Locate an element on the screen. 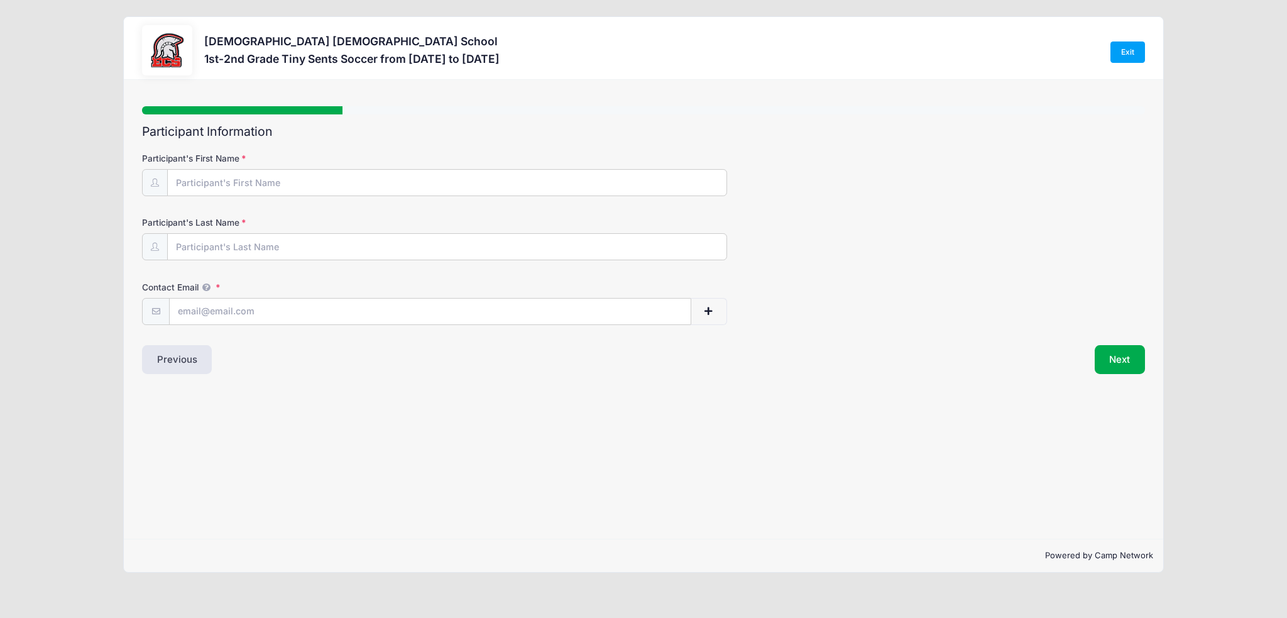 Image resolution: width=1287 pixels, height=618 pixels. span: We will send confirmations, payment reminders, and custom email messages to each address listed. ... is located at coordinates (206, 287).